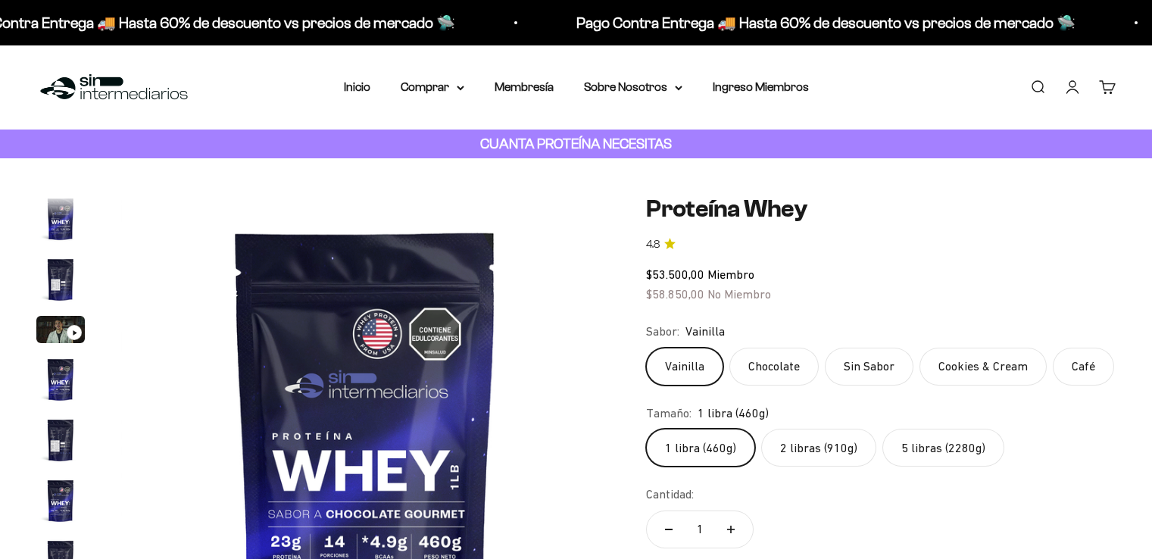 The width and height of the screenshot is (1152, 559). Describe the element at coordinates (823, 23) in the screenshot. I see `p: Pago Contra Entrega 🚚 Hasta 60% de descuento vs precios de mercado 🛸` at that location.